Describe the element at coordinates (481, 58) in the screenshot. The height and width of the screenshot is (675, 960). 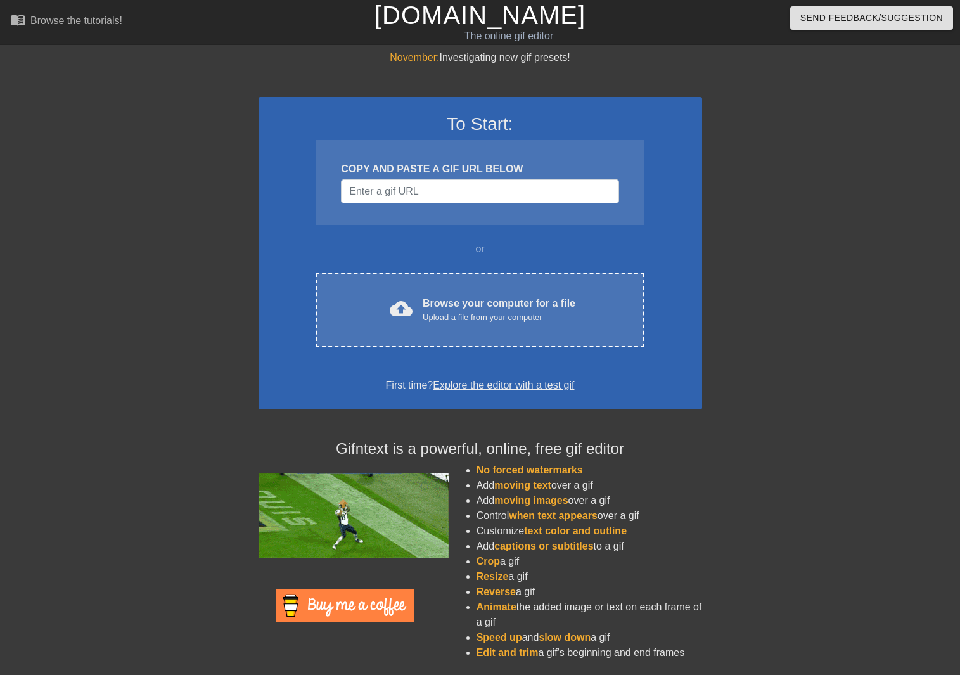
I see `div: Investigating new gif presets!` at that location.